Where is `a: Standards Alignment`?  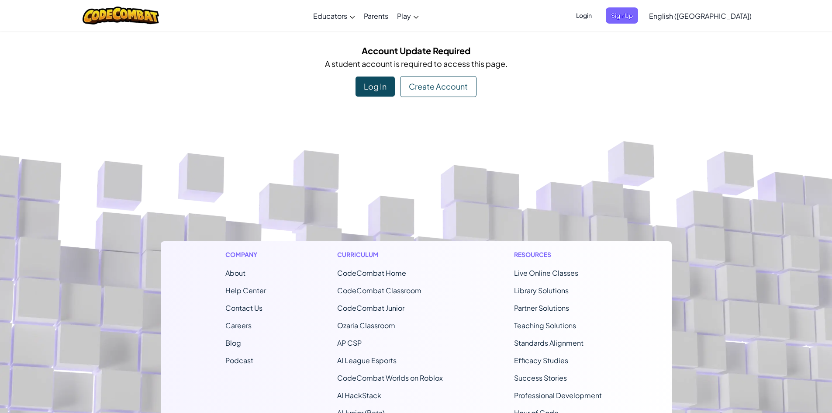 a: Standards Alignment is located at coordinates (549, 342).